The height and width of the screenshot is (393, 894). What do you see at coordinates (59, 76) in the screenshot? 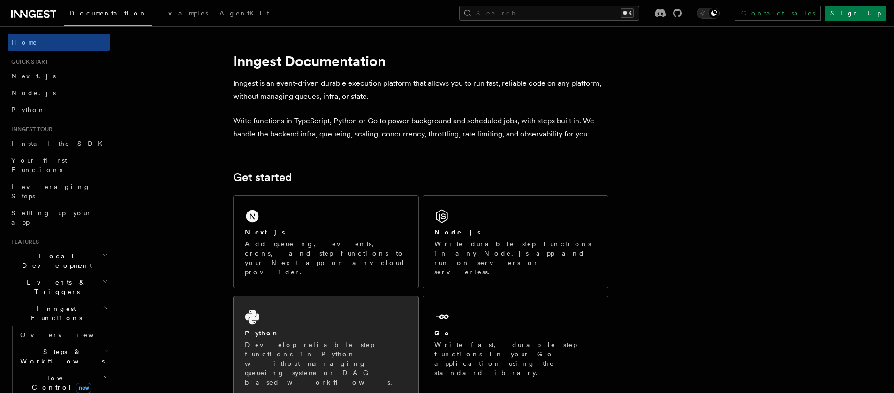
I see `a: Next.js` at bounding box center [59, 76].